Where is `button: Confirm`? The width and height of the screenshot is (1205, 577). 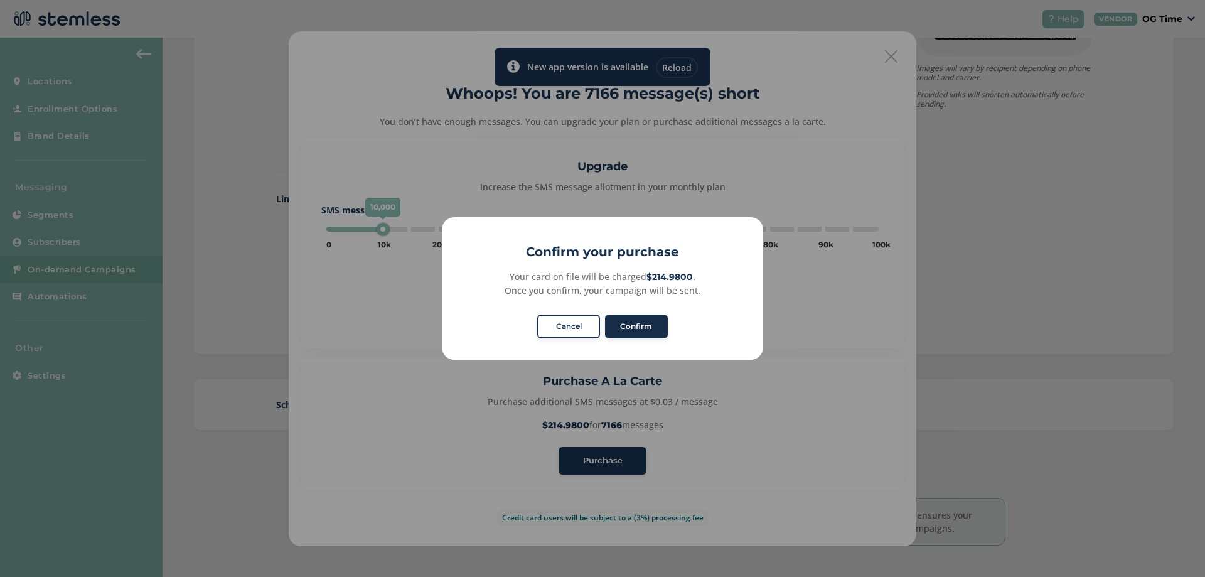
button: Confirm is located at coordinates (637, 326).